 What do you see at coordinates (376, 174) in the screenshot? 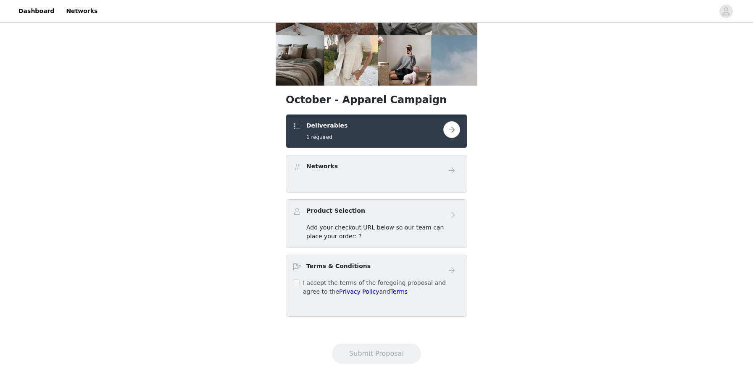
I see `div: Networks` at bounding box center [376, 174].